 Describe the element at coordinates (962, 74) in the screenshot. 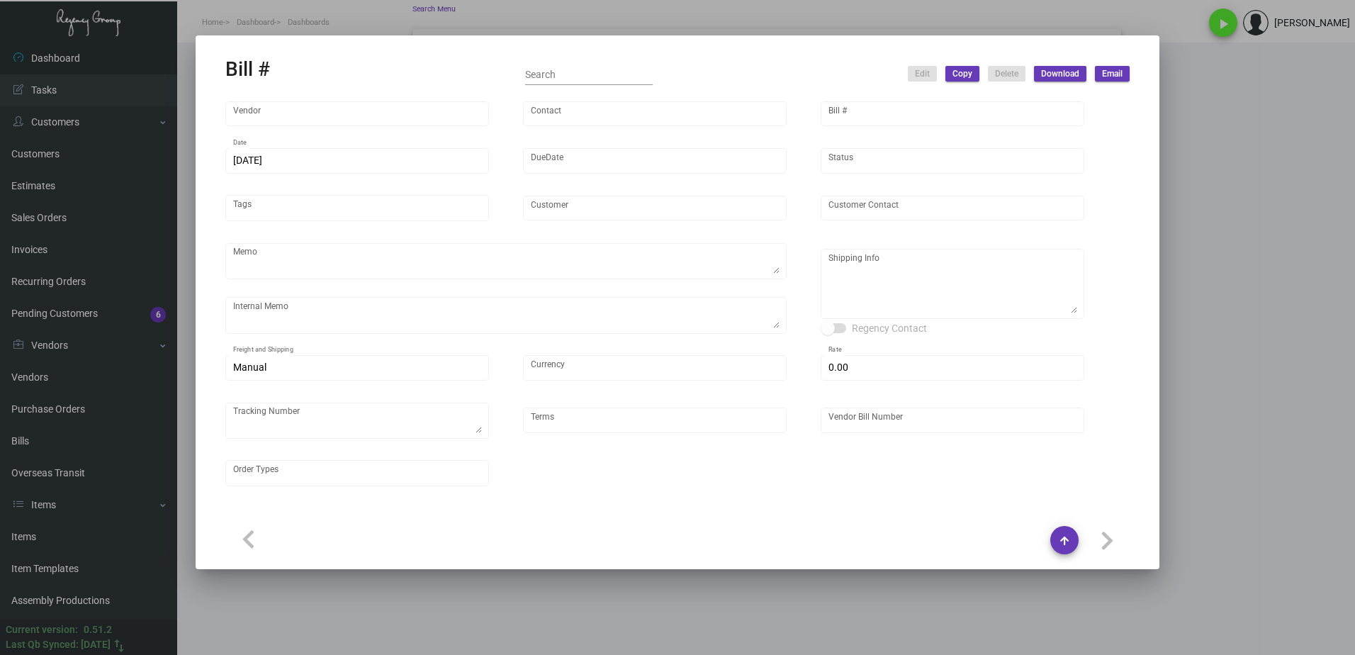

I see `span: Copy` at that location.